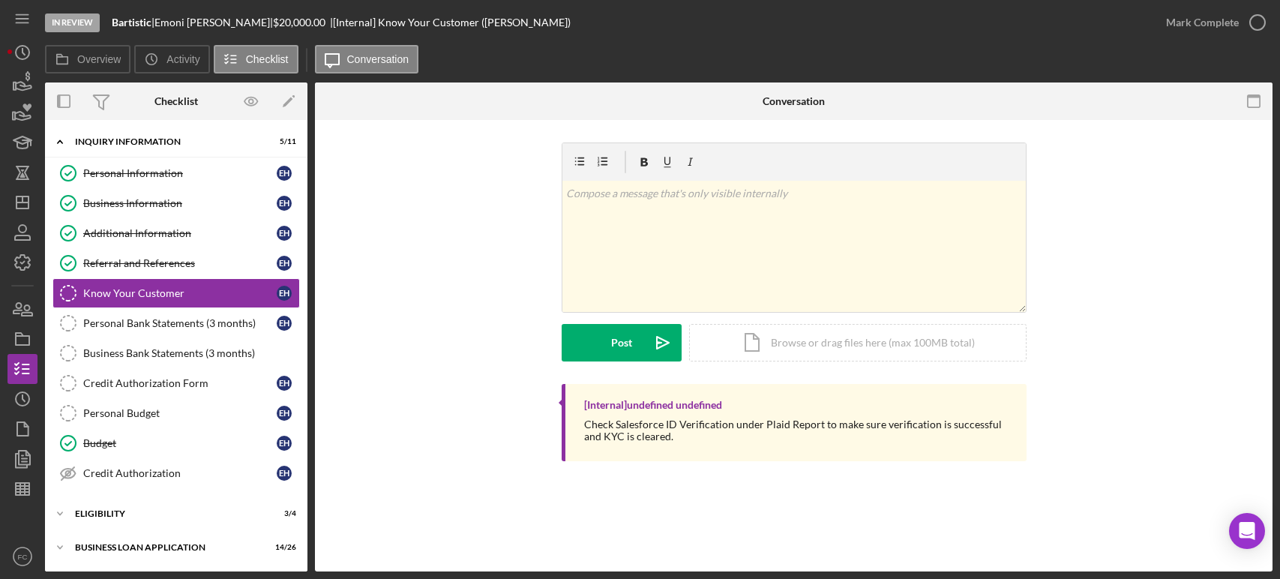  I want to click on button: Overview, so click(88, 59).